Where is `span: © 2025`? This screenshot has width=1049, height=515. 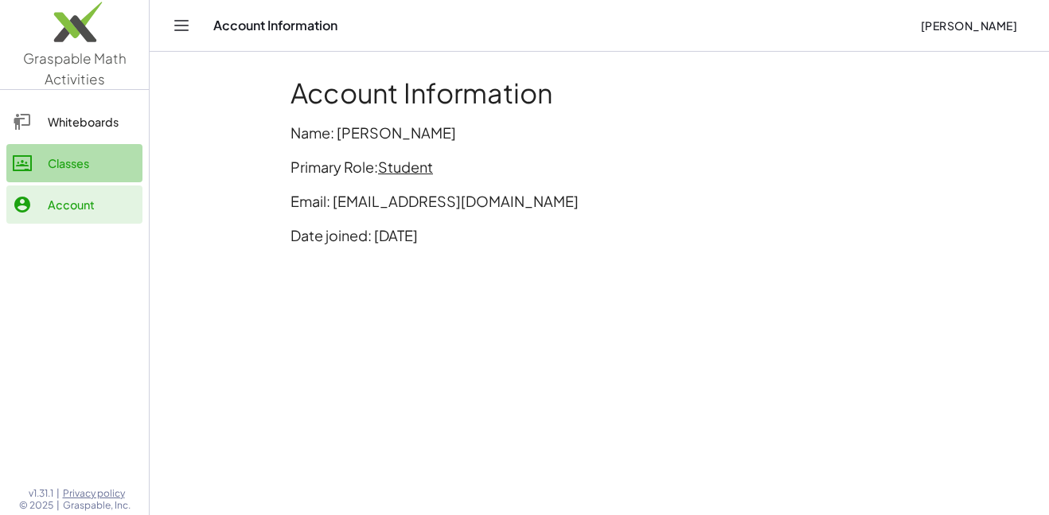
span: © 2025 is located at coordinates (36, 505).